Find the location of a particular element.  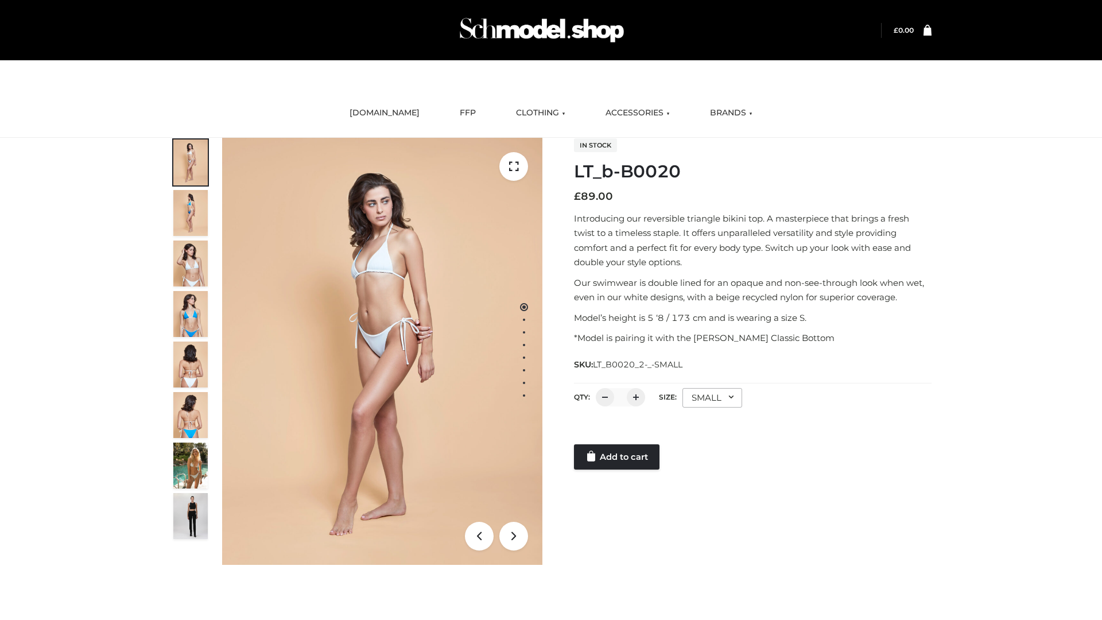

img: ArielClassicBikiniTop_CloudNine_AzureSky_OW114ECO_2-scaled.jpg is located at coordinates (190, 213).